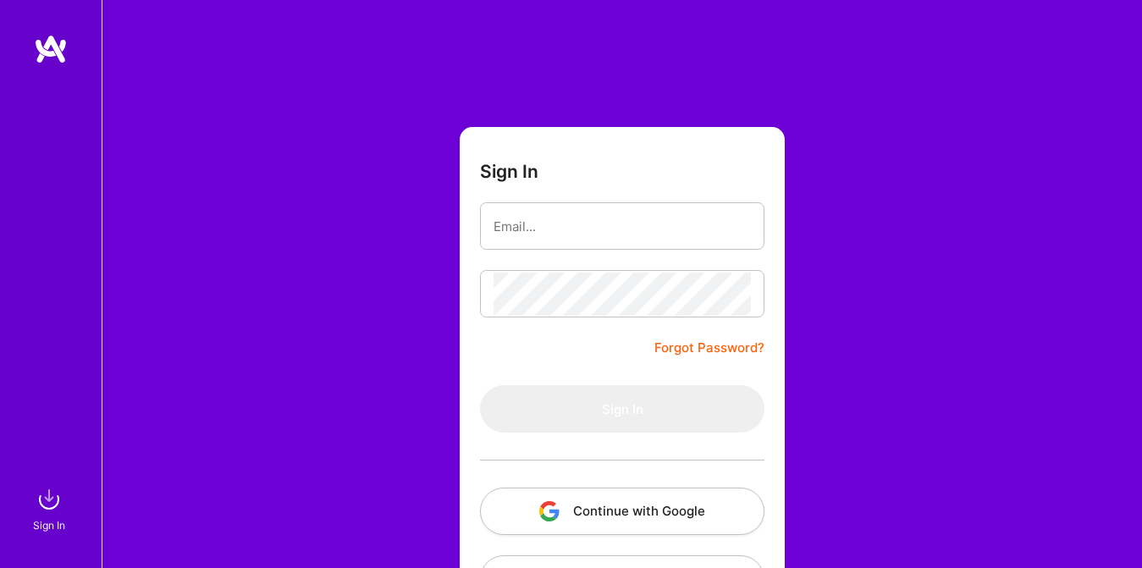  What do you see at coordinates (49, 499) in the screenshot?
I see `img: sign in` at bounding box center [49, 499].